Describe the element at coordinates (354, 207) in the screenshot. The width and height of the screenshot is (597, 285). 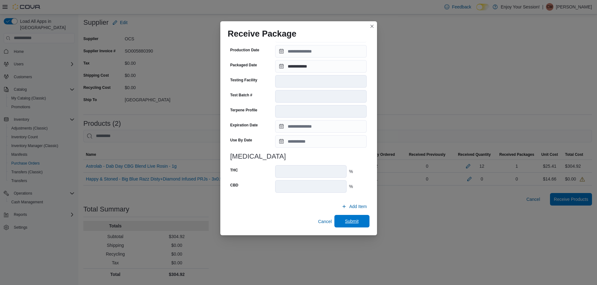
I see `button: Add Item` at that location.